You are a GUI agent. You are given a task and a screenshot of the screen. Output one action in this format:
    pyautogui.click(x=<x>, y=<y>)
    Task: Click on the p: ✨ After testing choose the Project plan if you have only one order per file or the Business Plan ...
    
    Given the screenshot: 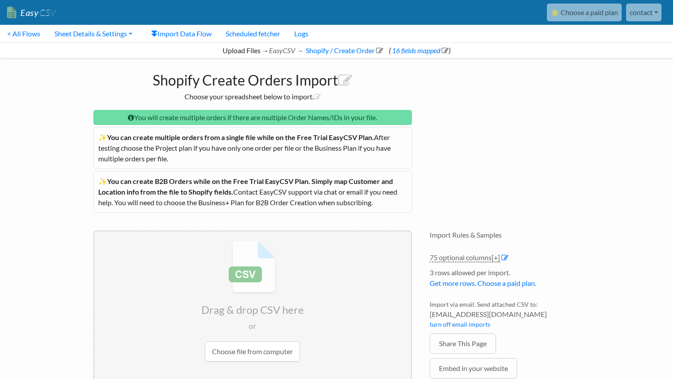 What is the action you would take?
    pyautogui.click(x=253, y=148)
    